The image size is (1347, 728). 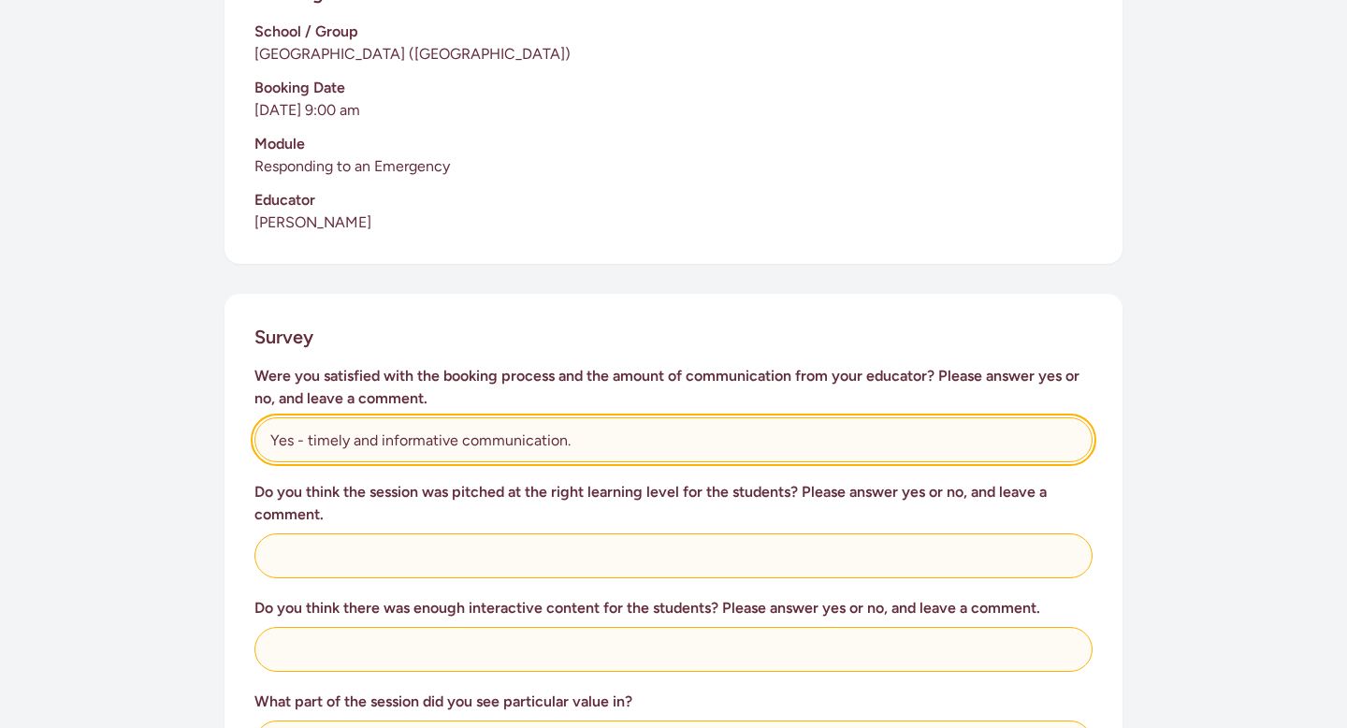 I want to click on h3: Educator, so click(x=674, y=200).